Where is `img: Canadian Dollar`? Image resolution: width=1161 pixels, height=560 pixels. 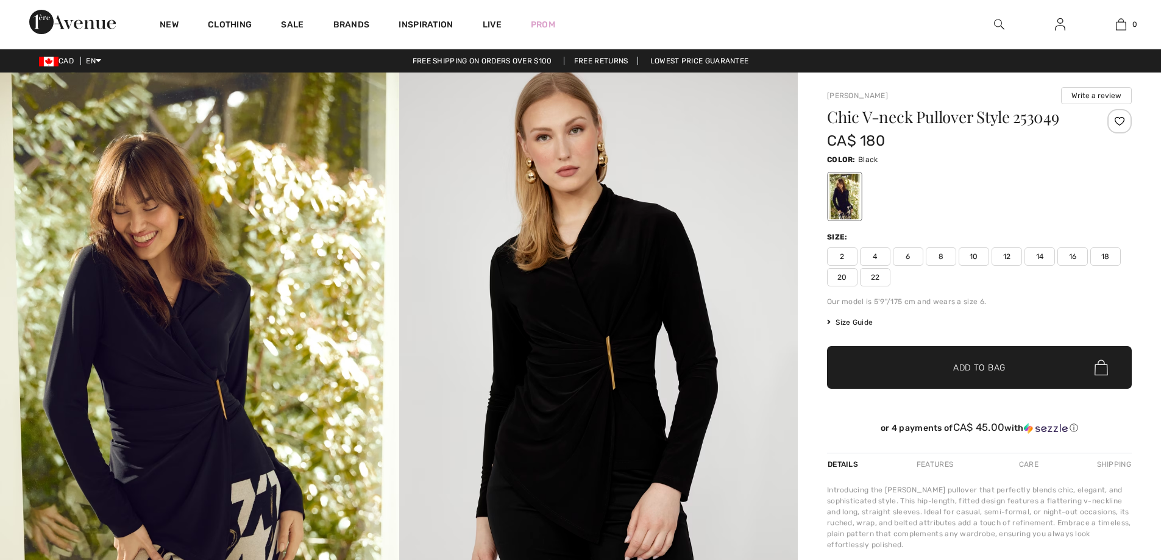
img: Canadian Dollar is located at coordinates (49, 62).